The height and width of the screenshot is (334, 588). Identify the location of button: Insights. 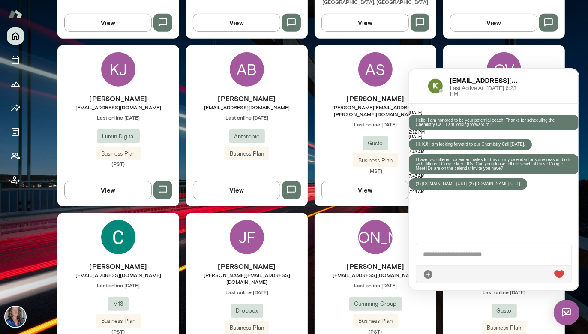
(15, 108).